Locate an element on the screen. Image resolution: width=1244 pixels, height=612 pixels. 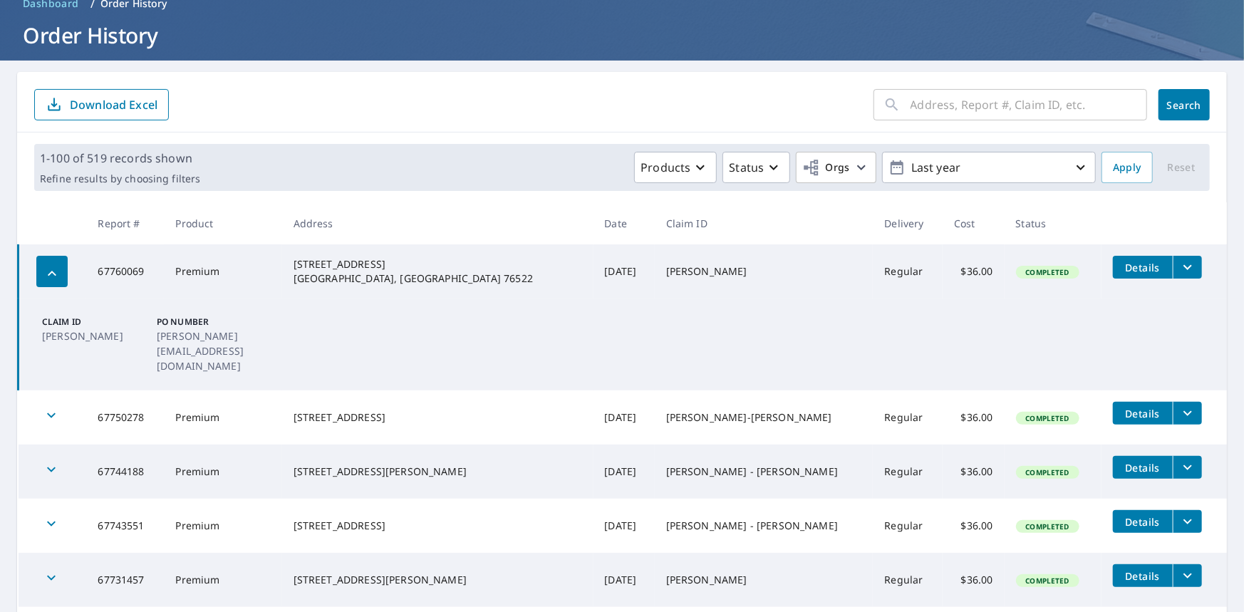
button: filesDropdownBtn-67744188 is located at coordinates (1187, 467).